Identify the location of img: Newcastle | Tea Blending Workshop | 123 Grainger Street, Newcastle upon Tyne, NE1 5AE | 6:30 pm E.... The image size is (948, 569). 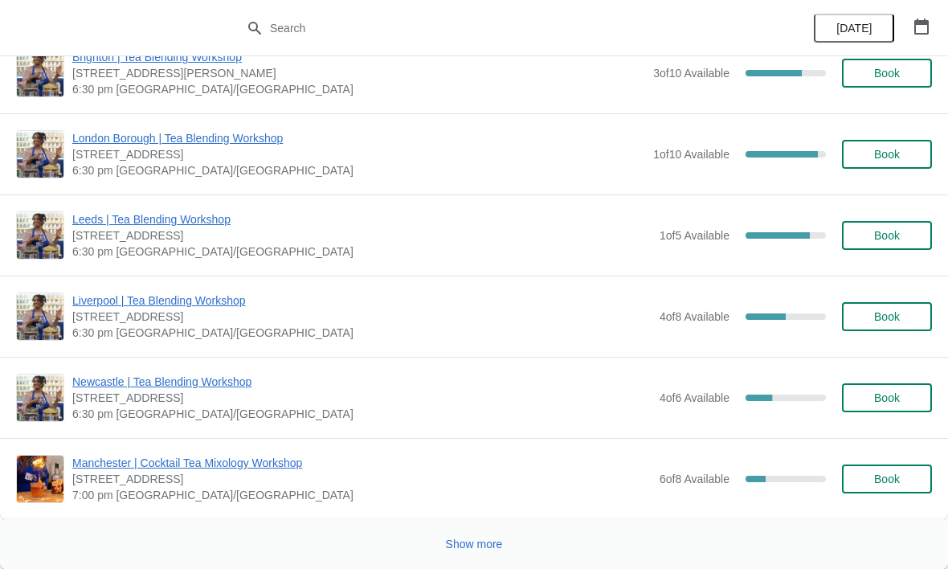
(40, 398).